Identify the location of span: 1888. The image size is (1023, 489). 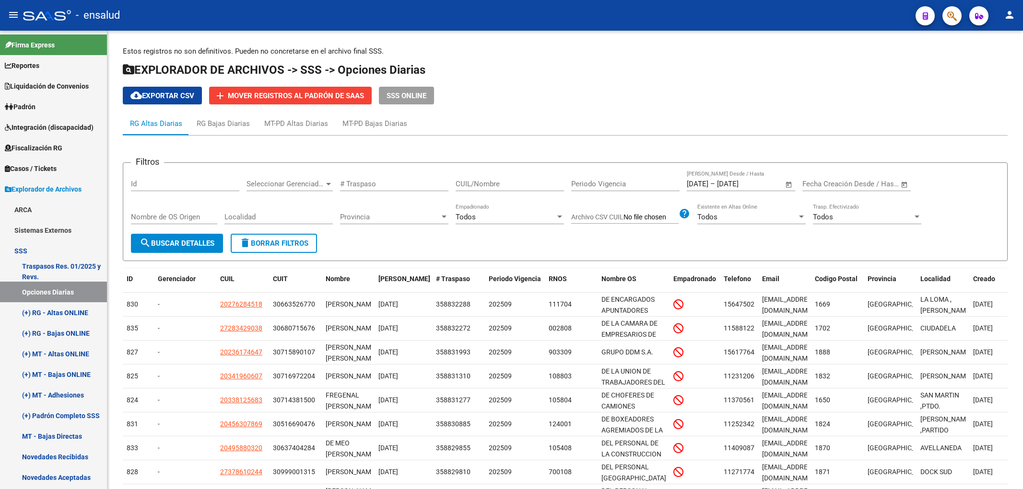
(822, 352).